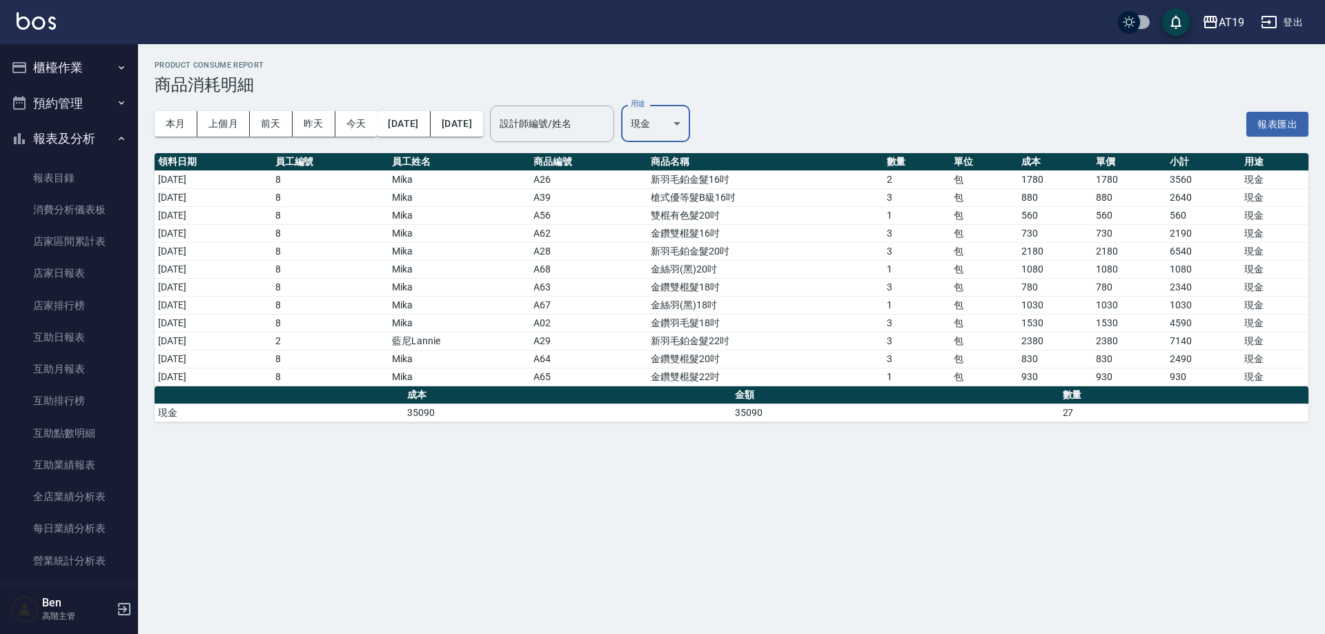  What do you see at coordinates (765, 215) in the screenshot?
I see `td: 雙棍有色髮20吋` at bounding box center [765, 215].